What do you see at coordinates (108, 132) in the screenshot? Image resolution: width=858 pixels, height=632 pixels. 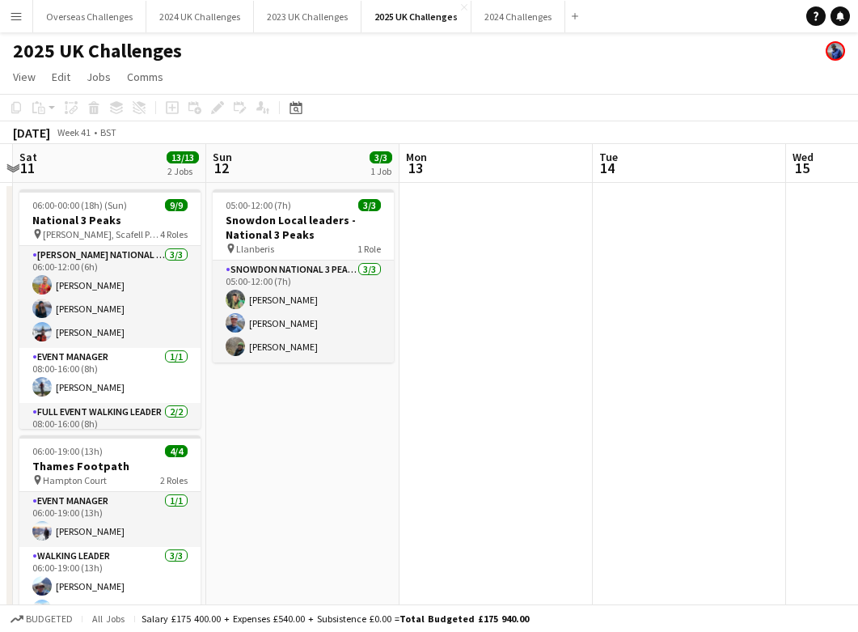 I see `div: BST` at bounding box center [108, 132].